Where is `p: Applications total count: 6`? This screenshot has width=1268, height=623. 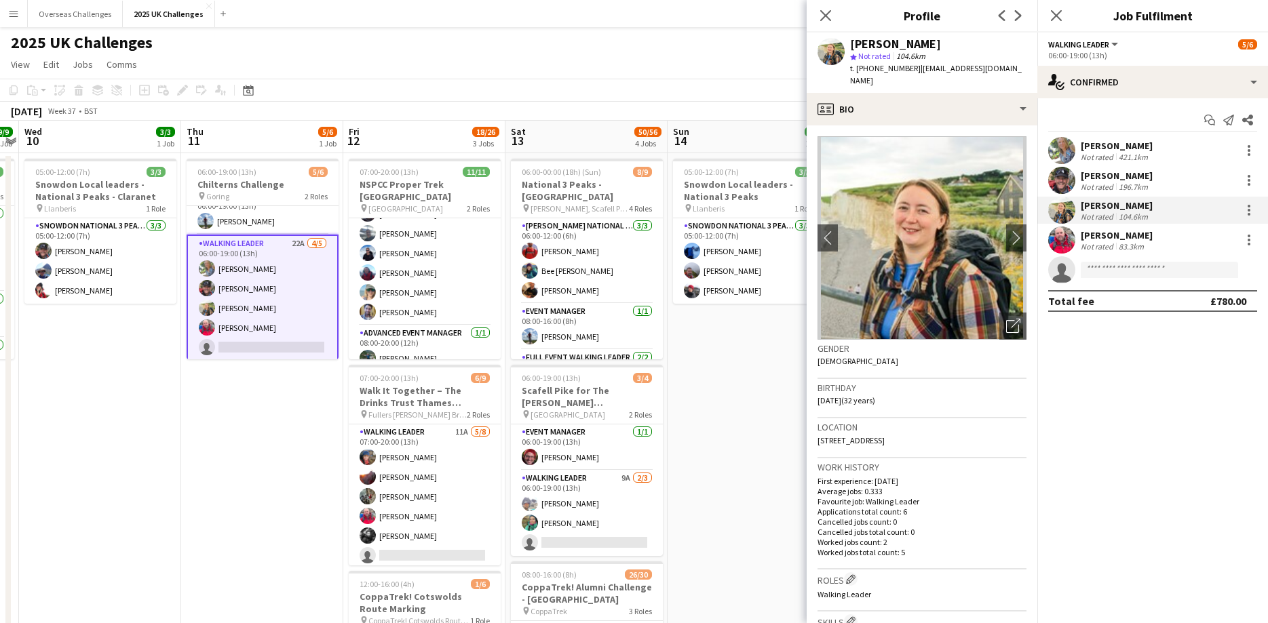 p: Applications total count: 6 is located at coordinates (922, 511).